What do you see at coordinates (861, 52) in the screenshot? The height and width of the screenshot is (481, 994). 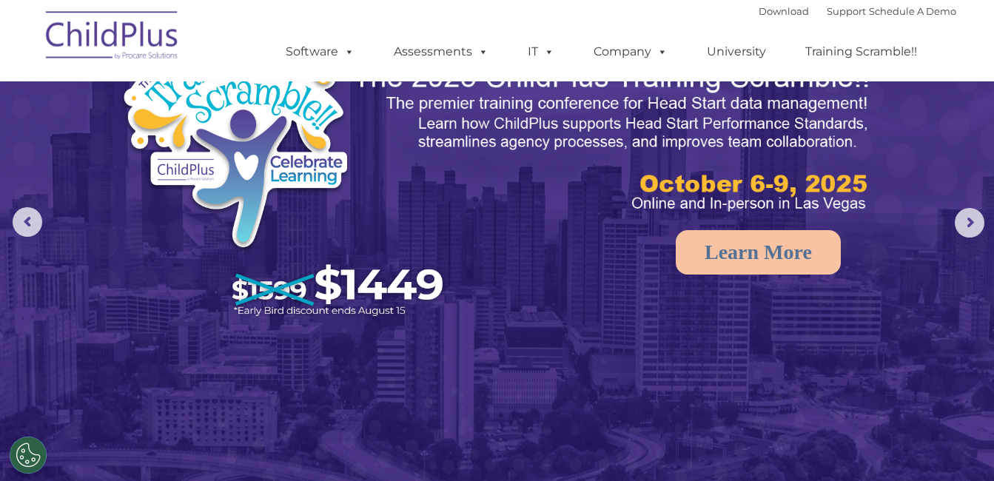 I see `a: Training Scramble!!` at bounding box center [861, 52].